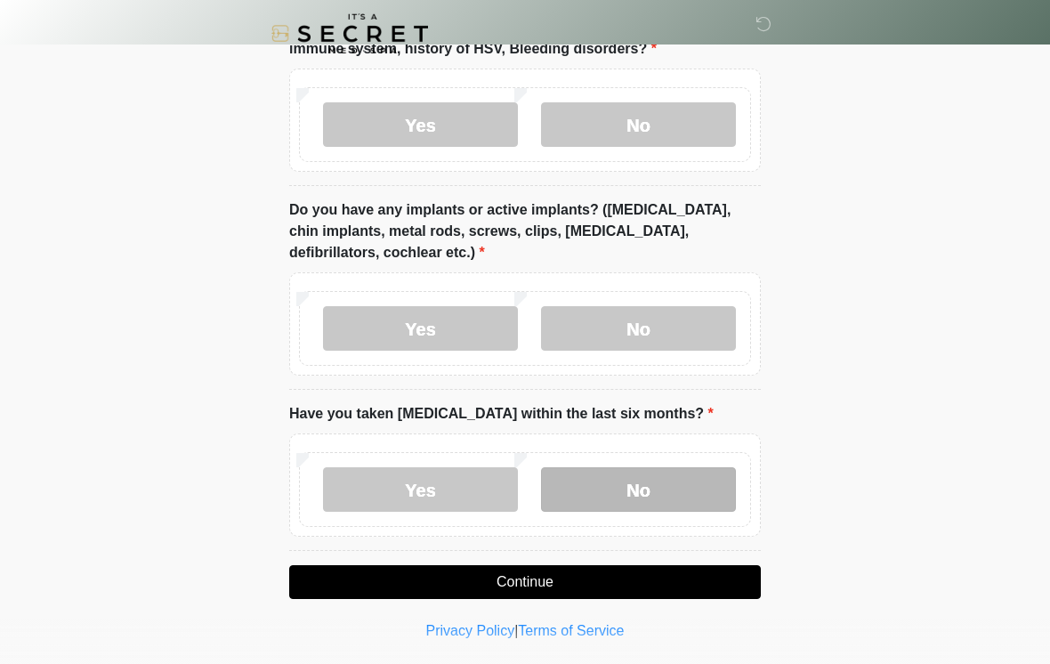 The width and height of the screenshot is (1050, 664). What do you see at coordinates (570, 630) in the screenshot?
I see `a: Terms of Service` at bounding box center [570, 630].